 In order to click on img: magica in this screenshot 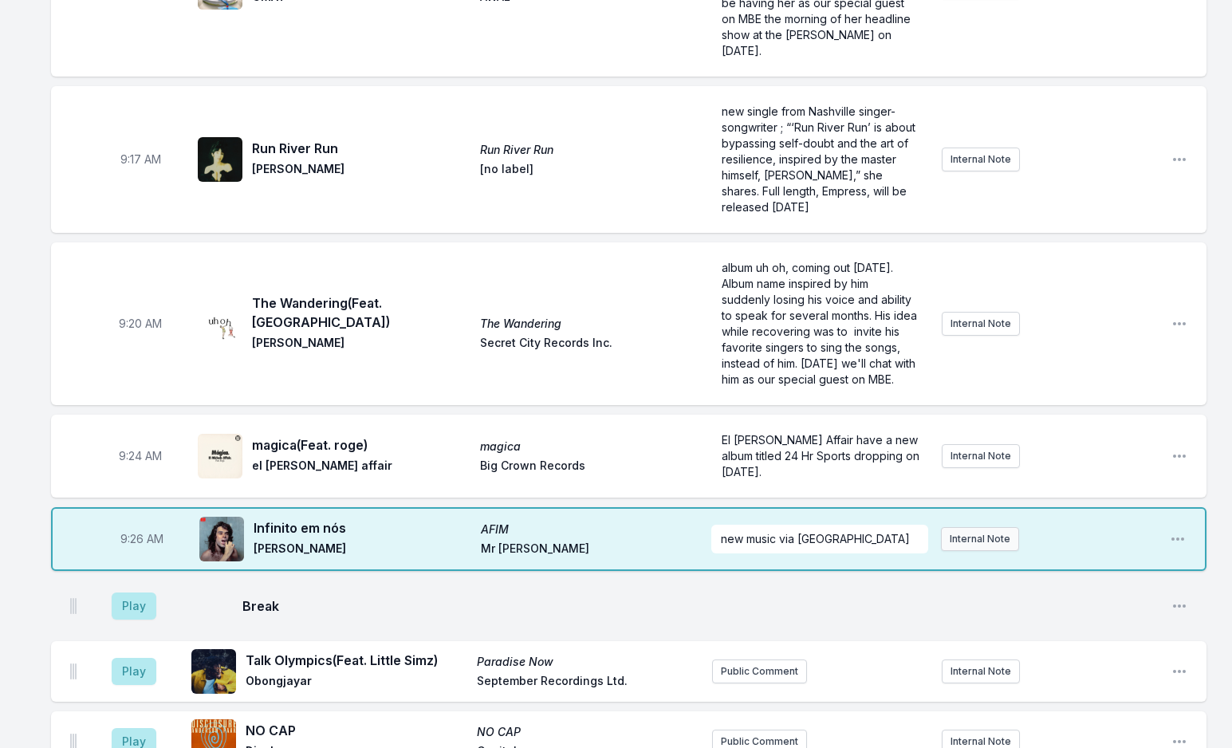, I will do `click(220, 456)`.